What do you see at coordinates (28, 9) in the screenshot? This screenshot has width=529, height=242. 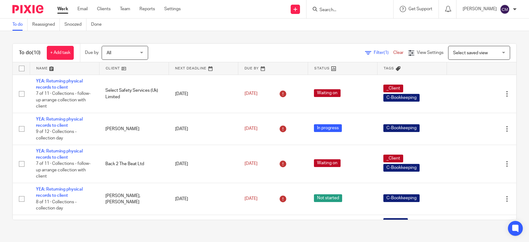 I see `img: Pixie` at bounding box center [28, 9].